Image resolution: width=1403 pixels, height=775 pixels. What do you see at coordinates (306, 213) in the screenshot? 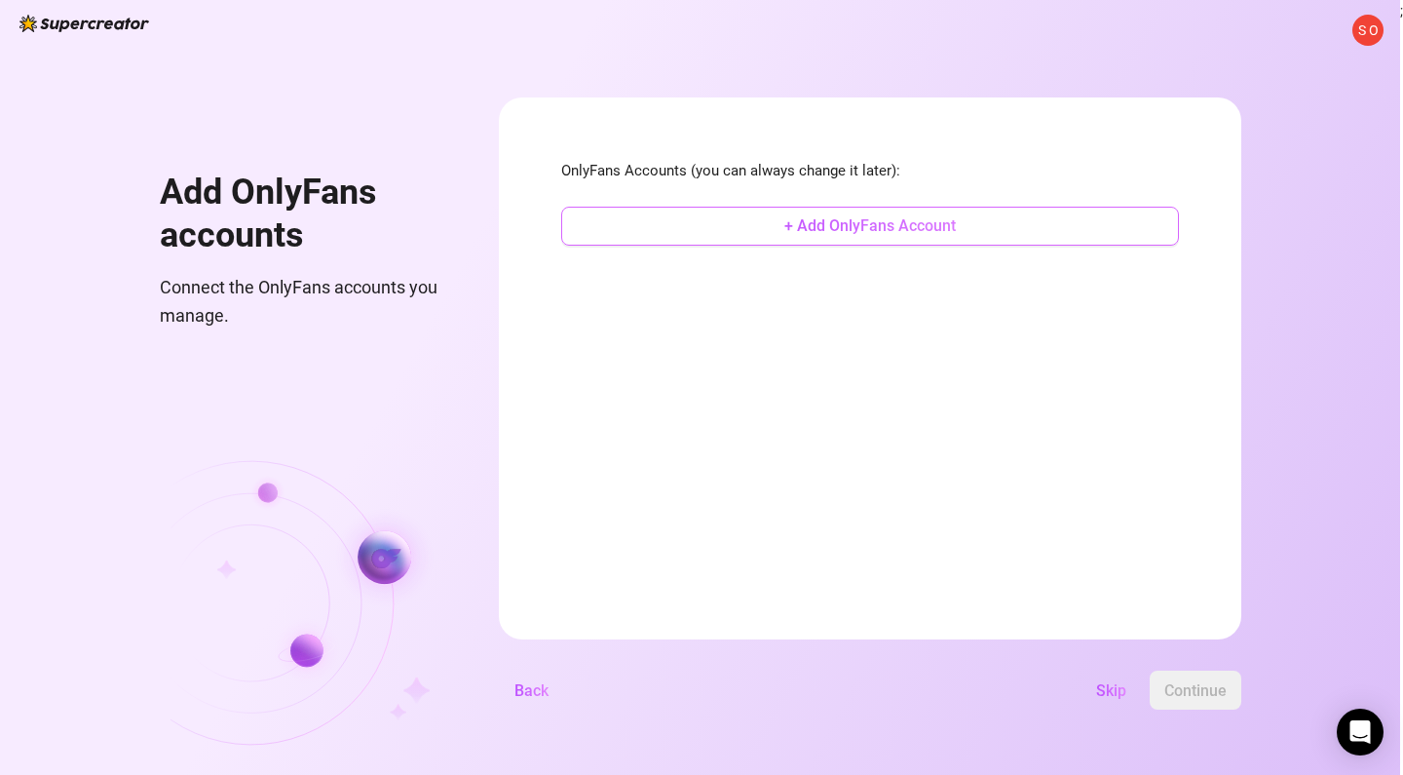
I see `h1: Add OnlyFans accounts` at bounding box center [306, 213].